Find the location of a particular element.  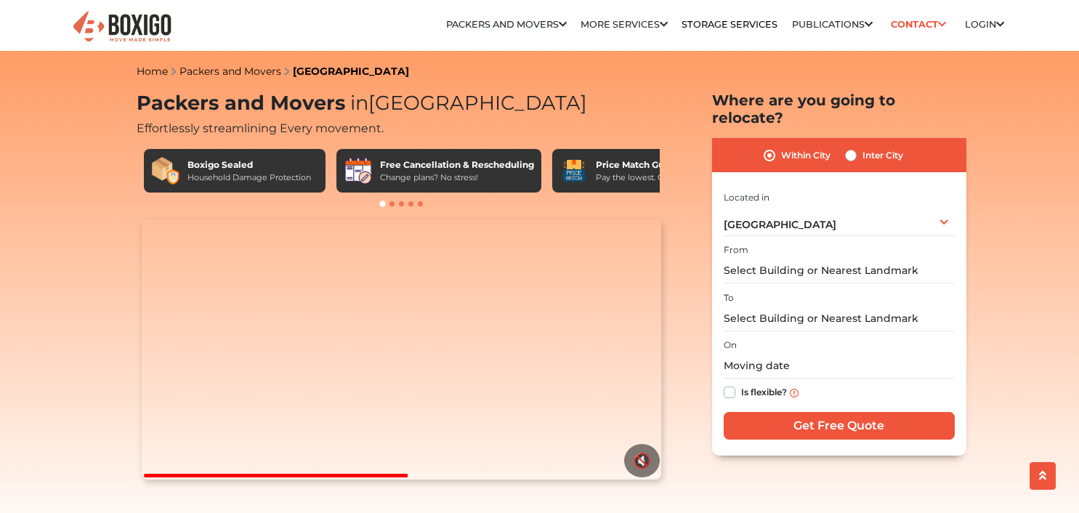

img: info is located at coordinates (794, 393).